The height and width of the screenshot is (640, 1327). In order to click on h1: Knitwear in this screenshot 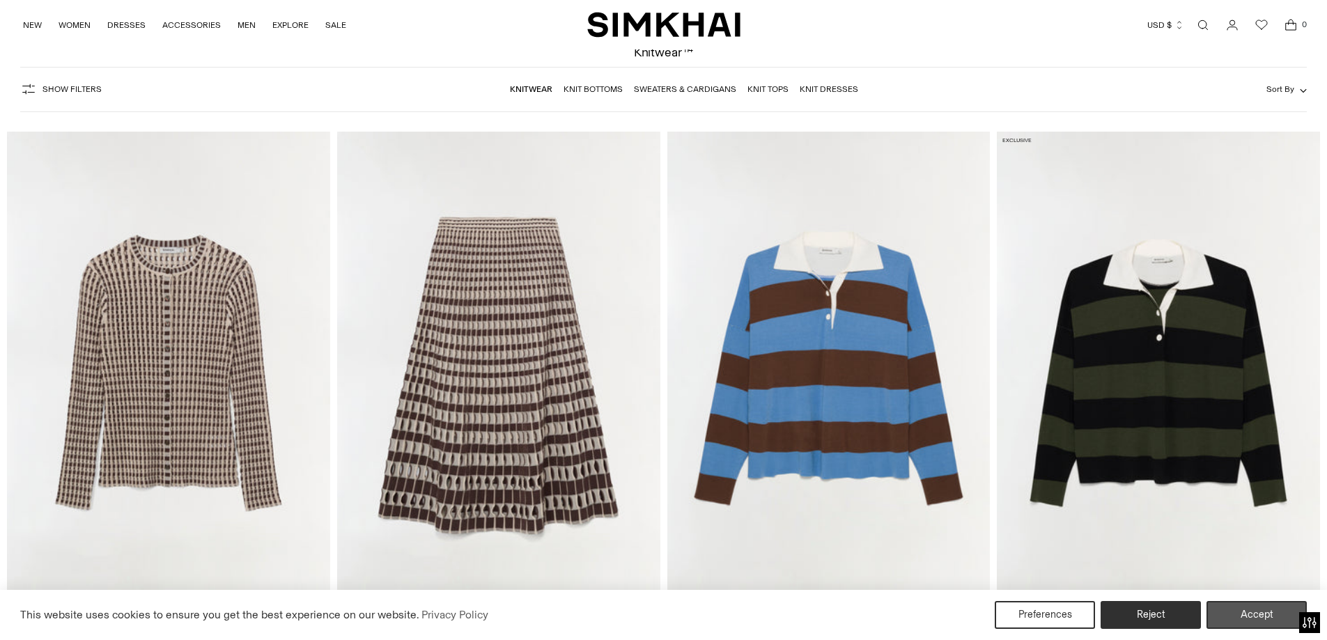, I will do `click(664, 52)`.